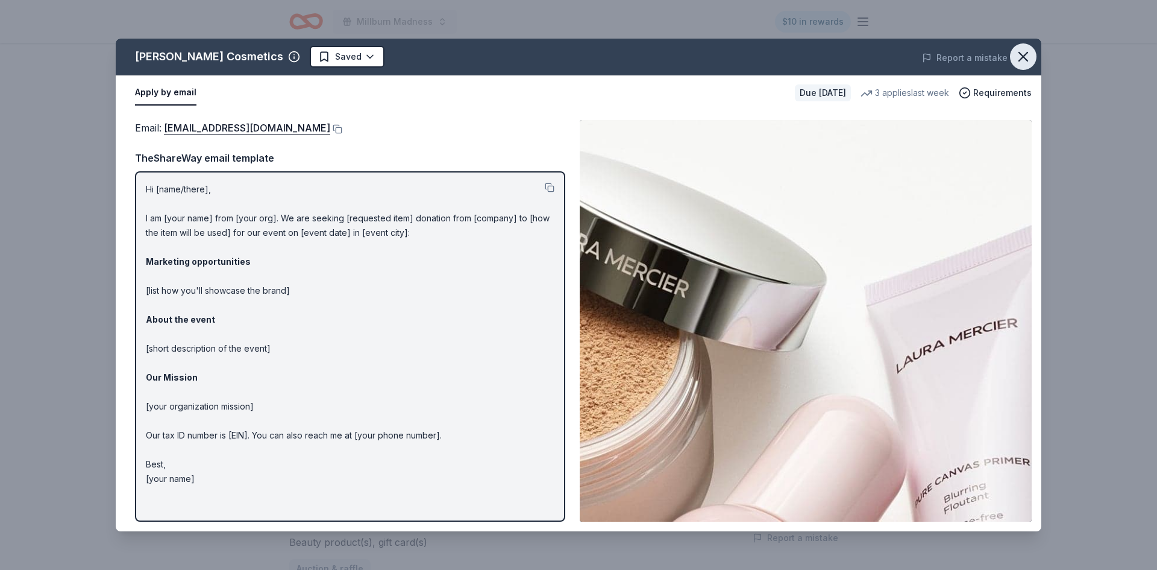 The width and height of the screenshot is (1157, 570). Describe the element at coordinates (166, 93) in the screenshot. I see `button: Apply by email` at that location.